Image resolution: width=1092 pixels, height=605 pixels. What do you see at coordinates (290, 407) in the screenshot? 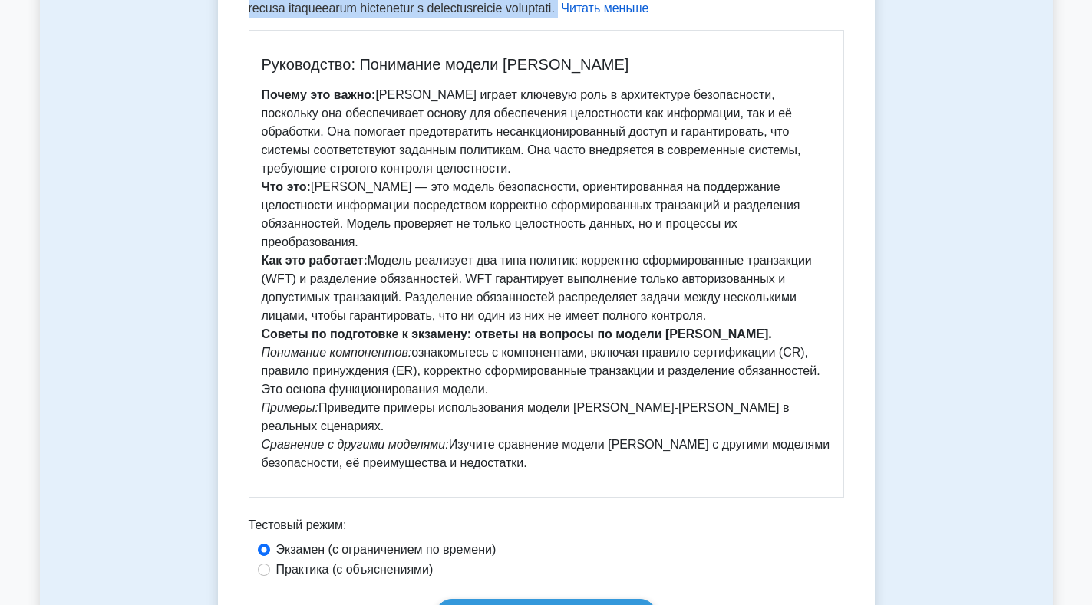
I see `font: Примеры:` at bounding box center [290, 407].